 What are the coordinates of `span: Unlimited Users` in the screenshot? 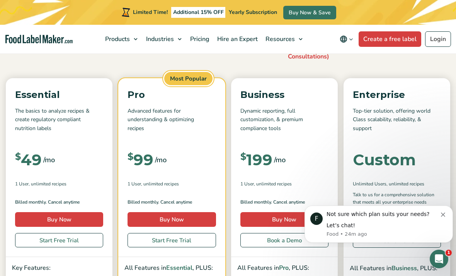 It's located at (370, 184).